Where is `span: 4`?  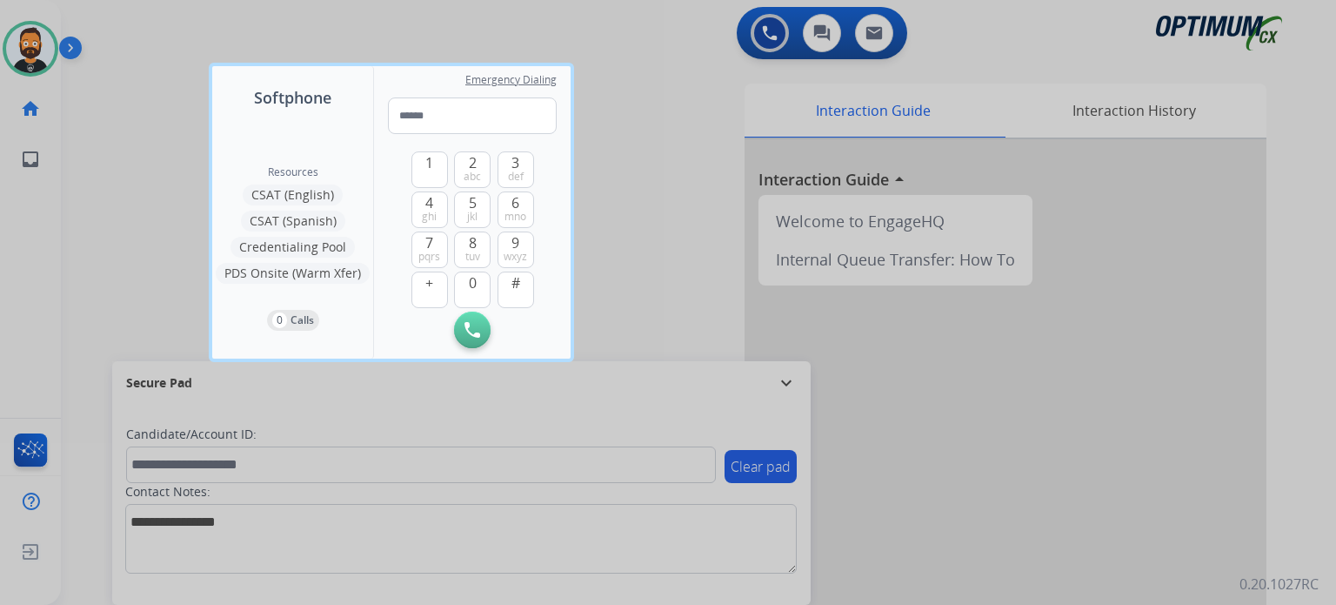 span: 4 is located at coordinates (429, 203).